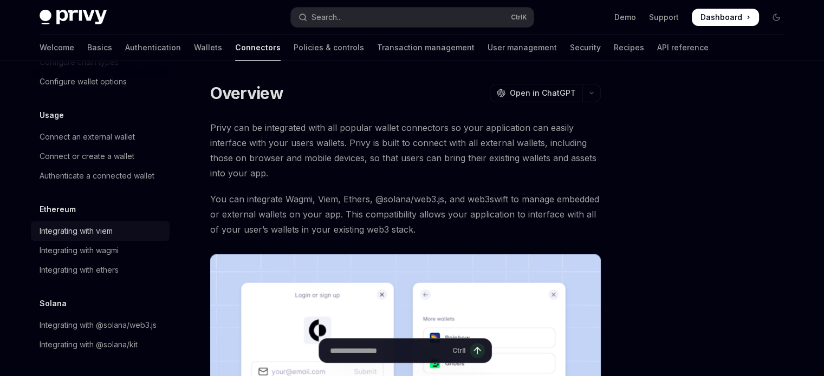 Image resolution: width=824 pixels, height=376 pixels. Describe the element at coordinates (100, 345) in the screenshot. I see `a: Integrating with @solana/kit` at that location.